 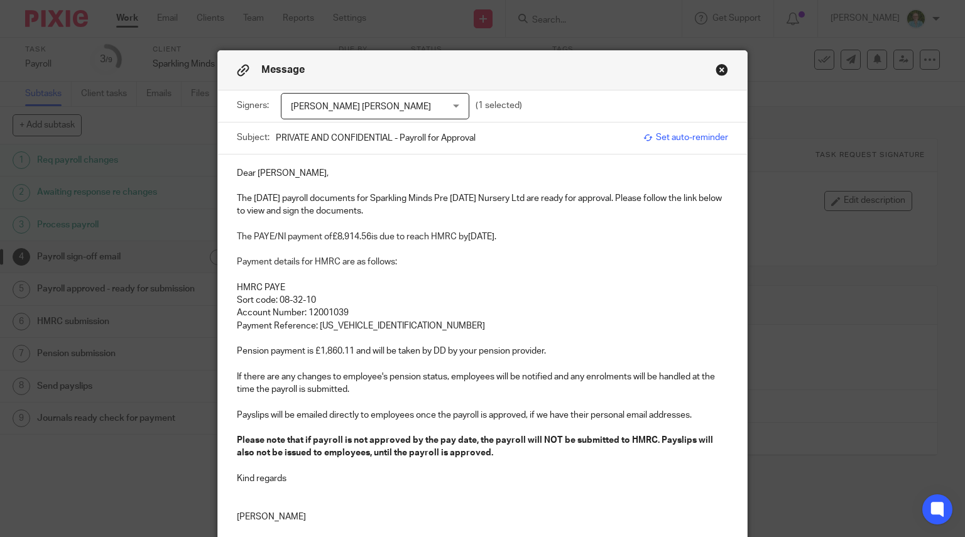 I want to click on p: (1 selected), so click(x=499, y=106).